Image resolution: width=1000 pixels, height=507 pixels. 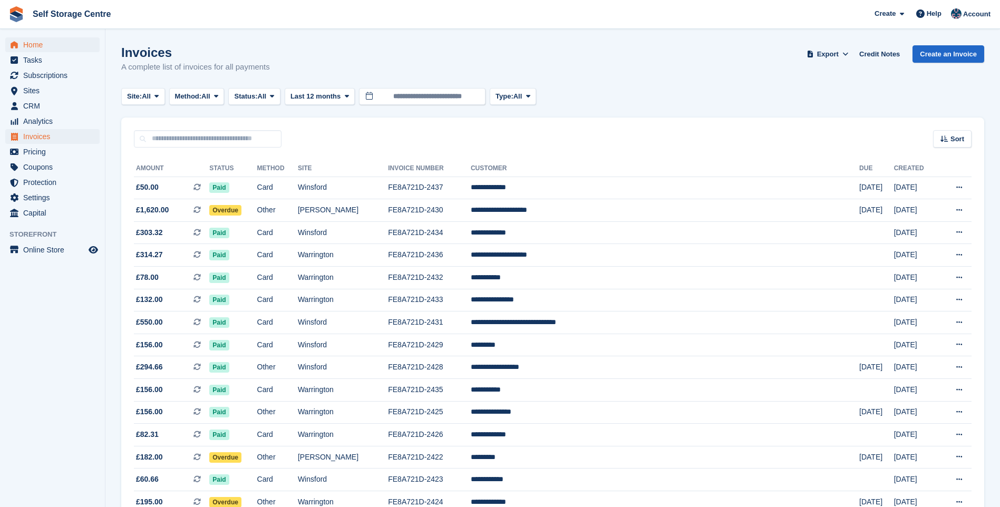 I want to click on td: FE8A721D-2435, so click(x=429, y=390).